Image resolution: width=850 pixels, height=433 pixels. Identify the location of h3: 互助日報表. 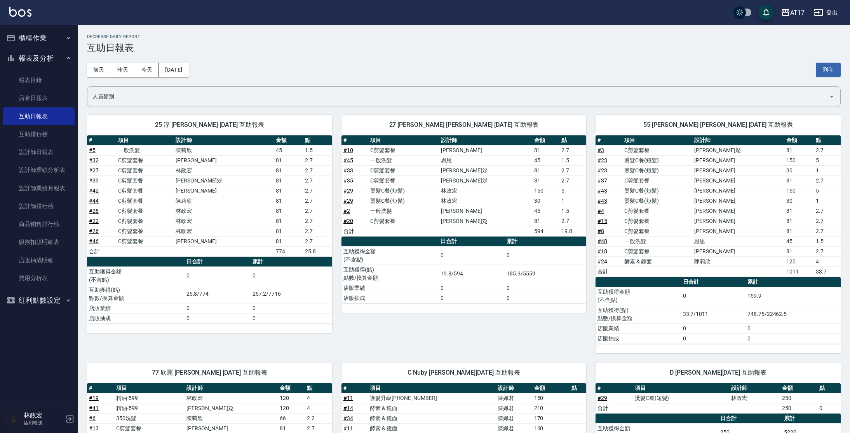
(464, 48).